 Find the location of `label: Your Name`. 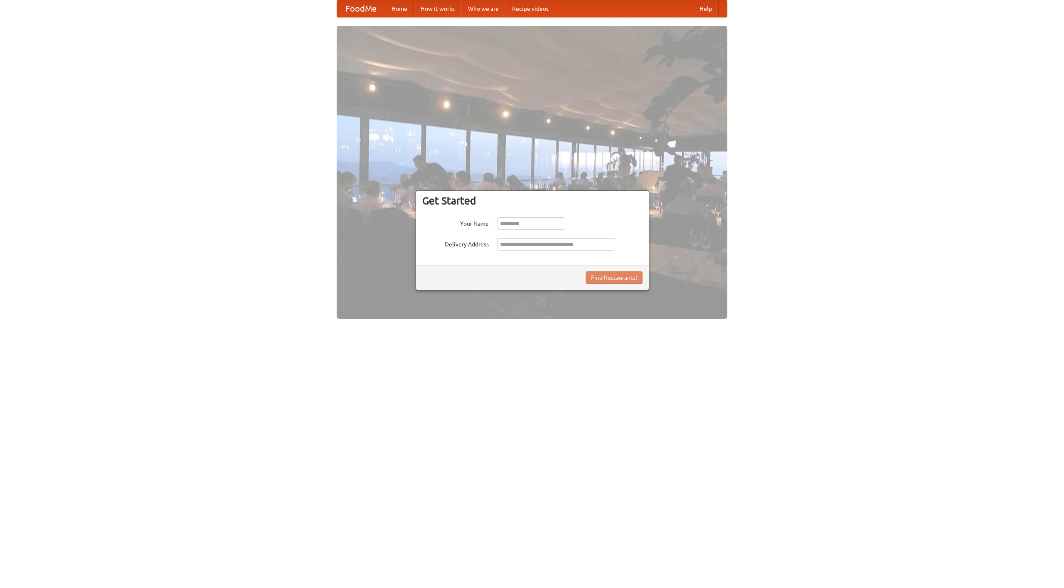

label: Your Name is located at coordinates (455, 222).